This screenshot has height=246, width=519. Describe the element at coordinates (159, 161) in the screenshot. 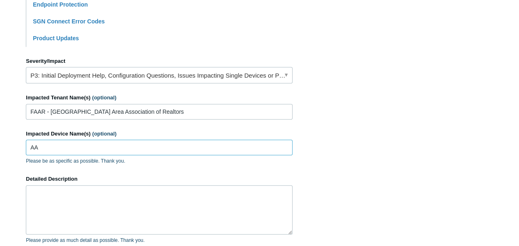

I see `p: Please be as specific as possible. Thank you.` at that location.